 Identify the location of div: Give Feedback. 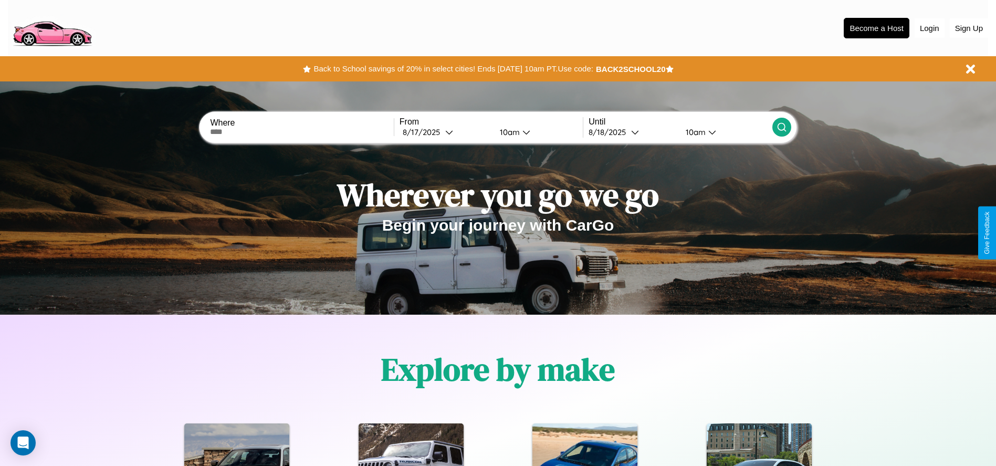
(987, 233).